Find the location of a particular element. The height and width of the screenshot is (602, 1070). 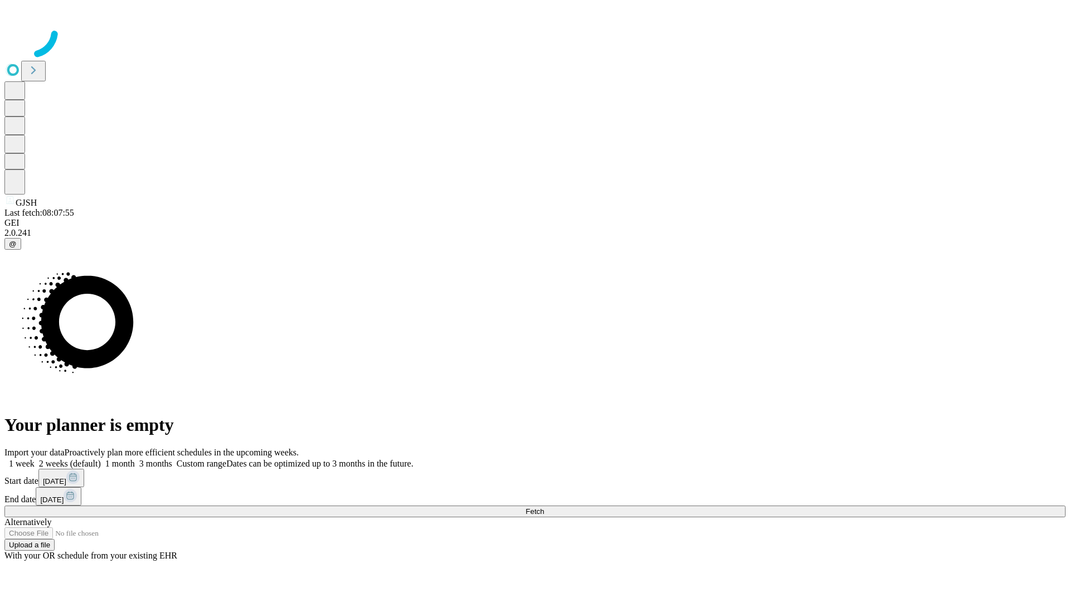

span: Proactively plan more efficient schedules in the upcoming weeks. is located at coordinates (182, 452).